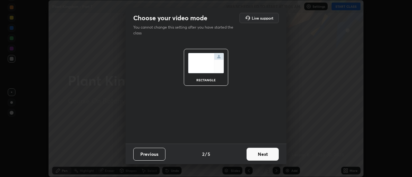  What do you see at coordinates (203, 154) in the screenshot?
I see `h4: 2` at bounding box center [203, 154].